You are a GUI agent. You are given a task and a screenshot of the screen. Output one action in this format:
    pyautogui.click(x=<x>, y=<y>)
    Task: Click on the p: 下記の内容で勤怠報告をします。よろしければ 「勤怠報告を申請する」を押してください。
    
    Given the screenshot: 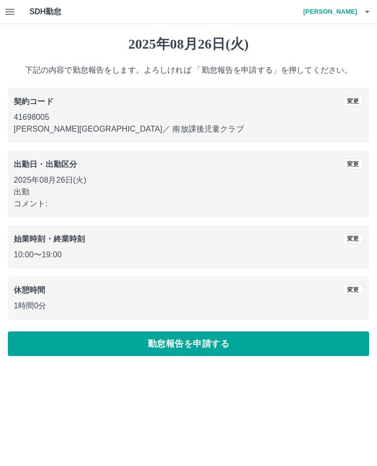 What is the action you would take?
    pyautogui.click(x=188, y=70)
    